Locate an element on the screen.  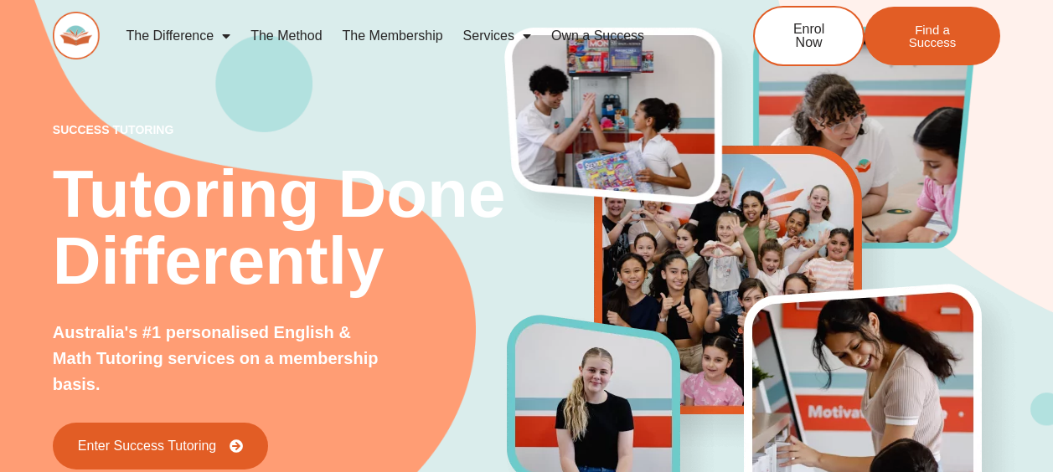
a: Enrol Now is located at coordinates (808, 36).